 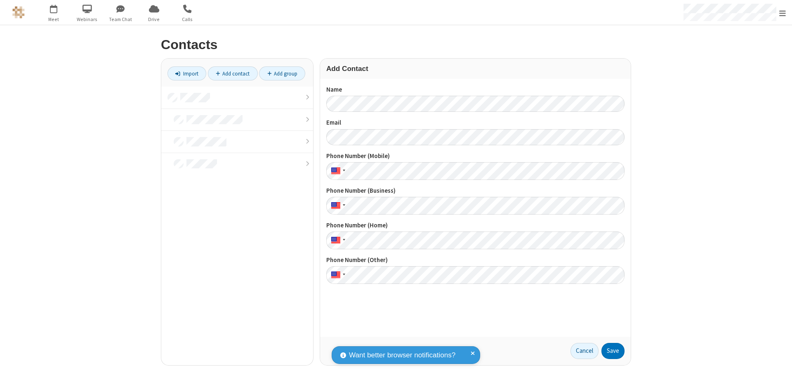 What do you see at coordinates (187, 19) in the screenshot?
I see `span: Calls` at bounding box center [187, 19].